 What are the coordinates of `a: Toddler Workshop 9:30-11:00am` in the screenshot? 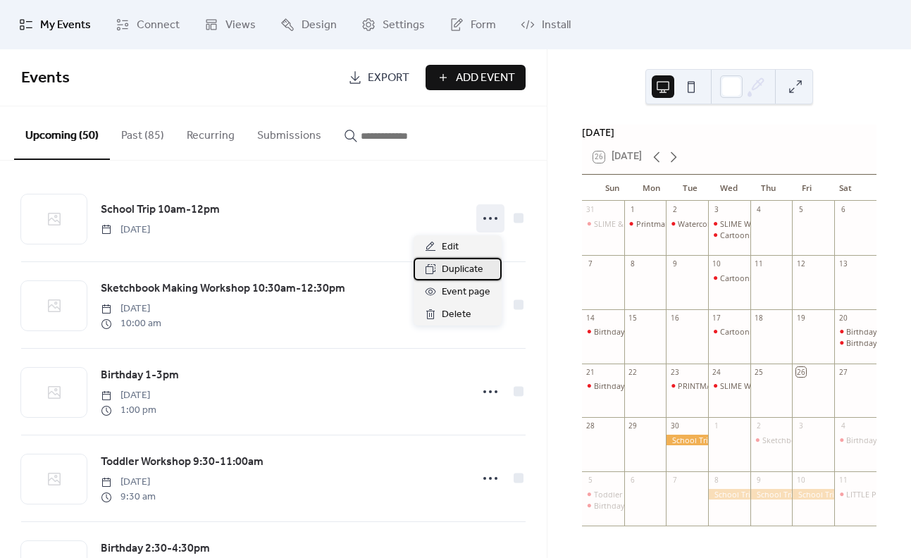 It's located at (182, 462).